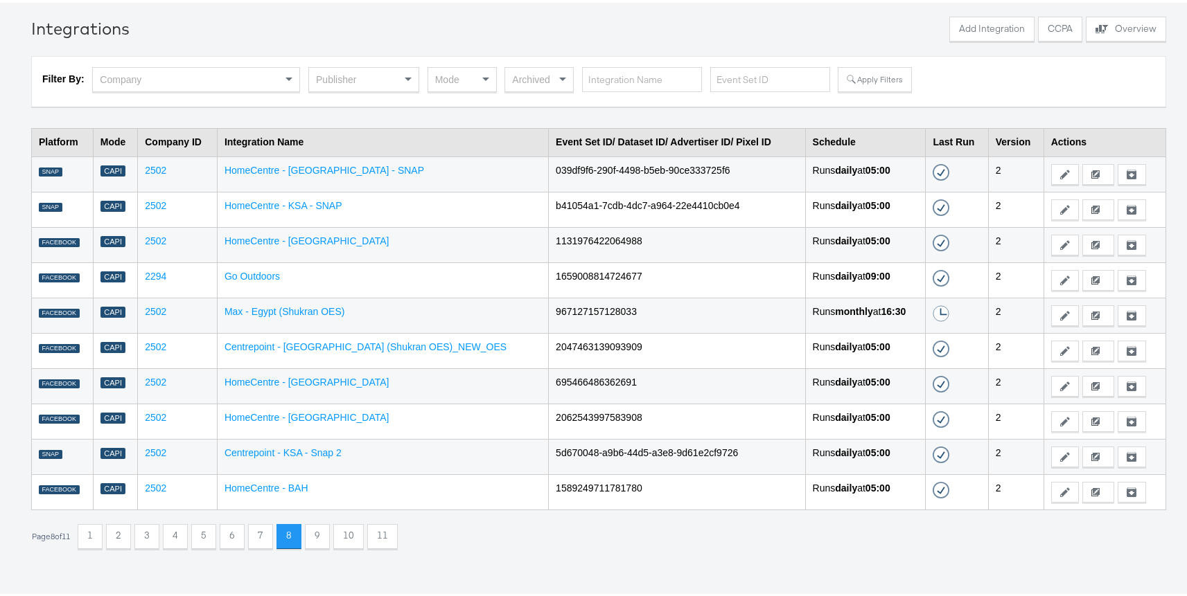 The width and height of the screenshot is (1187, 596). I want to click on td: b41054a1-7cdb-4dc7-a964-22e4410cb0e4, so click(677, 206).